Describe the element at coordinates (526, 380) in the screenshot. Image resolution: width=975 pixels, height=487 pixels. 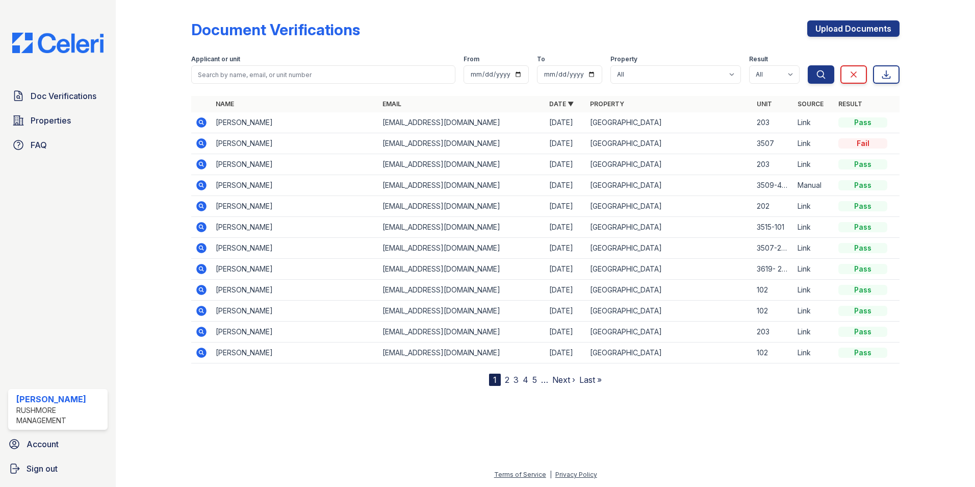
I see `a: 4` at that location.